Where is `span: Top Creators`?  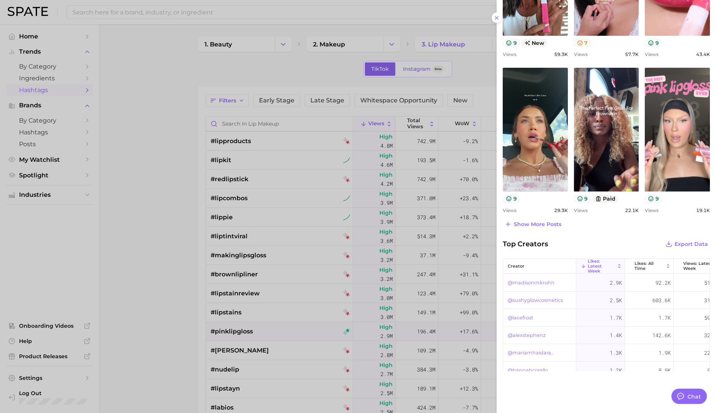
span: Top Creators is located at coordinates (525, 244).